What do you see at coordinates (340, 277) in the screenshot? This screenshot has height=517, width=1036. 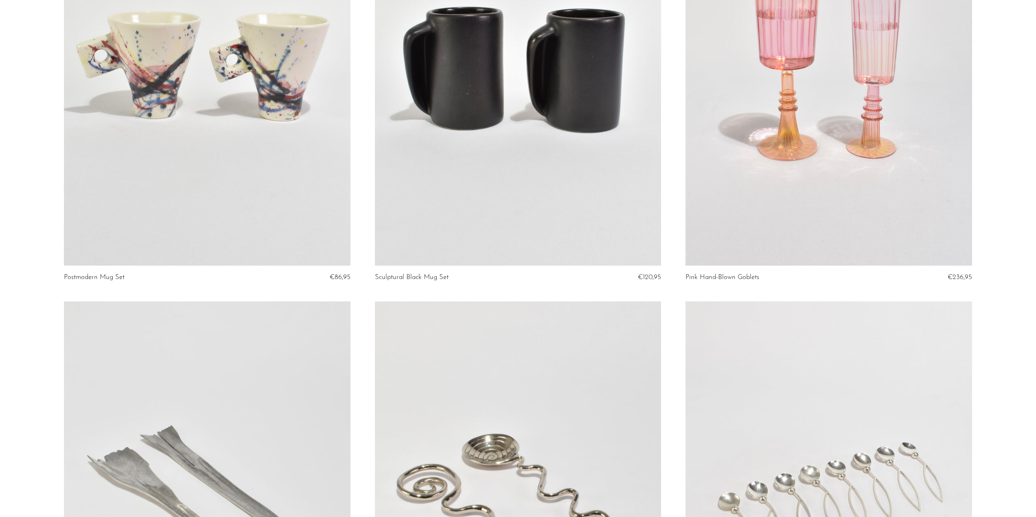 I see `span: €86,95` at bounding box center [340, 277].